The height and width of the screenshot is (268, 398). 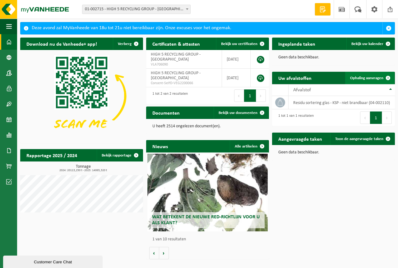 What do you see at coordinates (249, 147) in the screenshot?
I see `a: Alle artikelen` at bounding box center [249, 147].